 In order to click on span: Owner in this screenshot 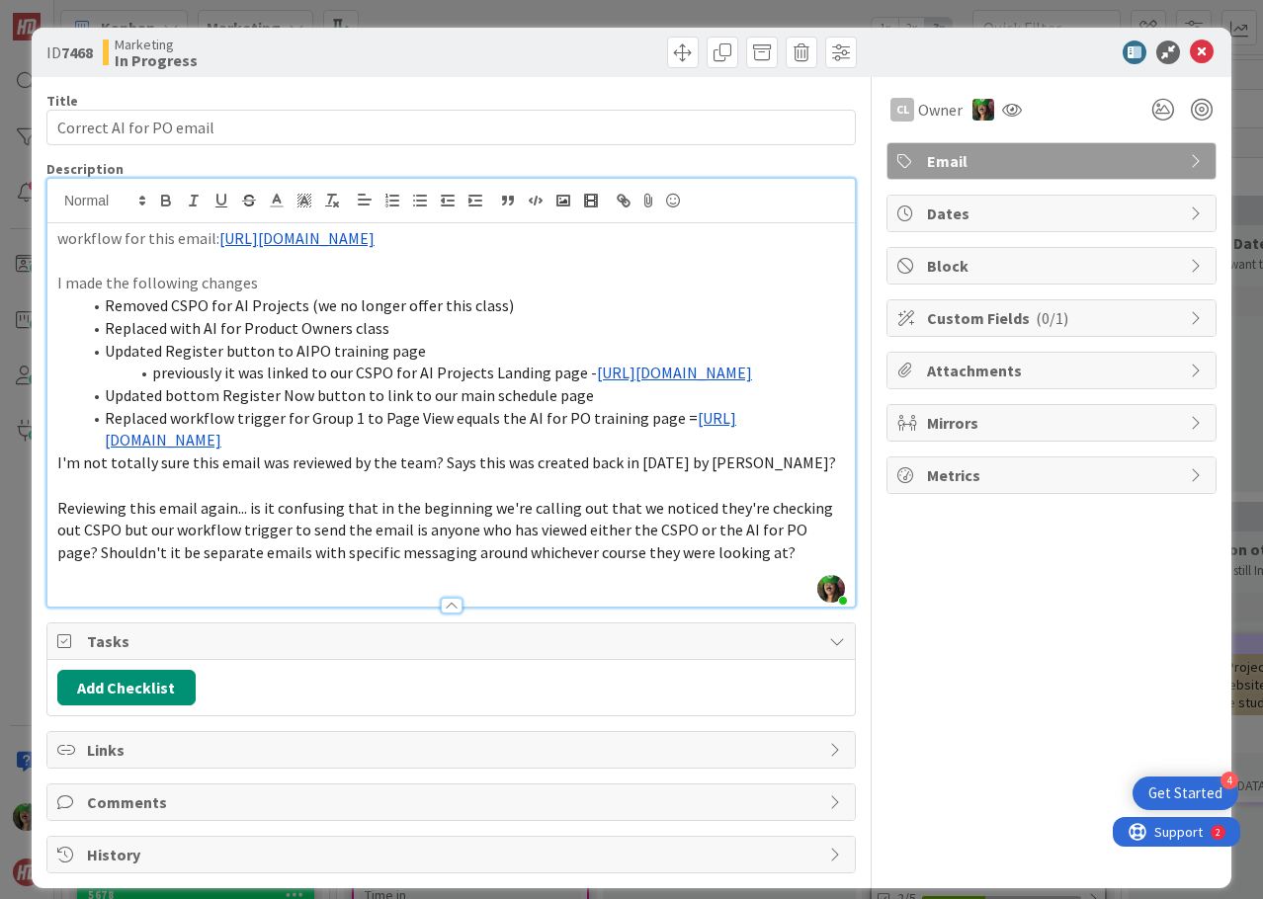, I will do `click(940, 110)`.